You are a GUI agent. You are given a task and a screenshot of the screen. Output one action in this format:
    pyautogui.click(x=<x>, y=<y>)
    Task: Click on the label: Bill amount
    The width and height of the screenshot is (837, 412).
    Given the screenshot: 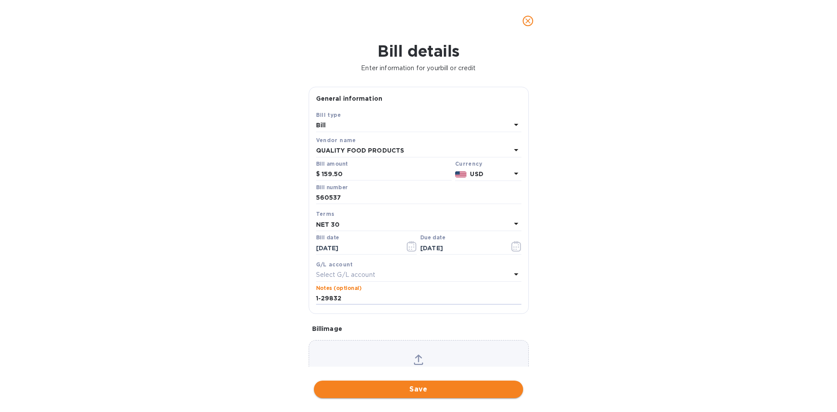 What is the action you would take?
    pyautogui.click(x=332, y=164)
    